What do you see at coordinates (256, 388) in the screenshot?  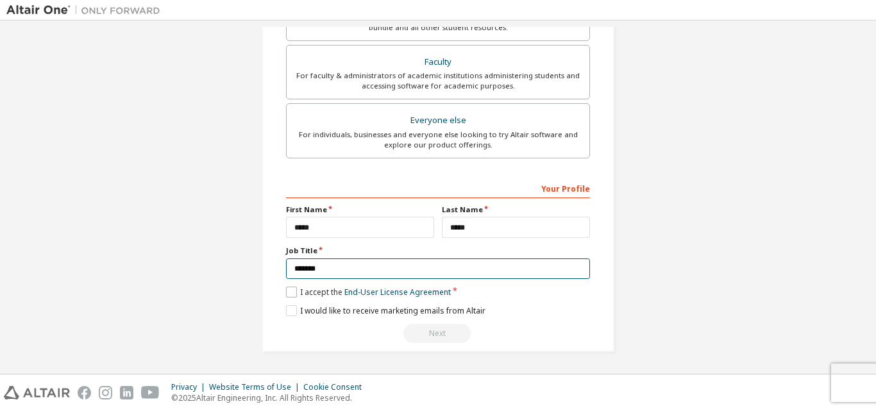 I see `div: Website Terms of Use` at bounding box center [256, 388].